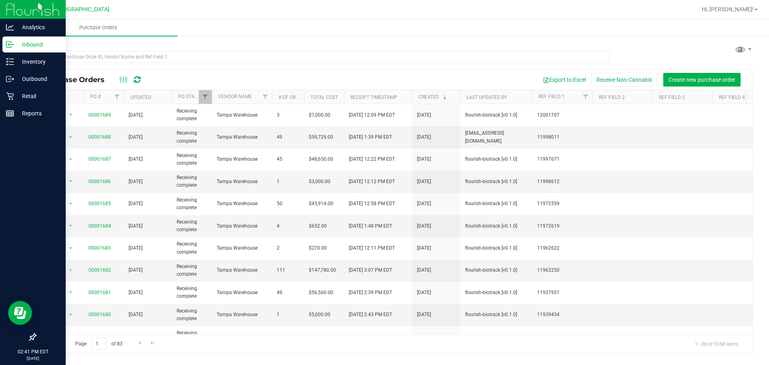 This screenshot has width=769, height=365. I want to click on a: PO #, so click(95, 97).